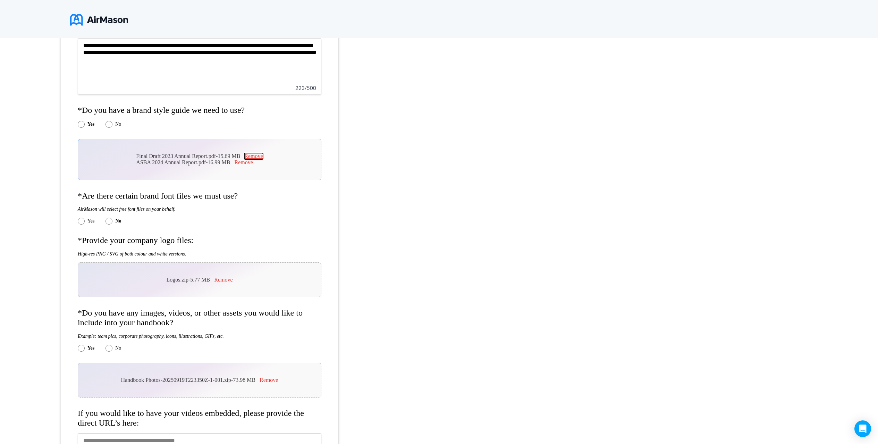 The height and width of the screenshot is (444, 878). Describe the element at coordinates (200, 380) in the screenshot. I see `div: Handbook Photos-20250919T223350Z-1-001.zip - 73.98 MB` at that location.